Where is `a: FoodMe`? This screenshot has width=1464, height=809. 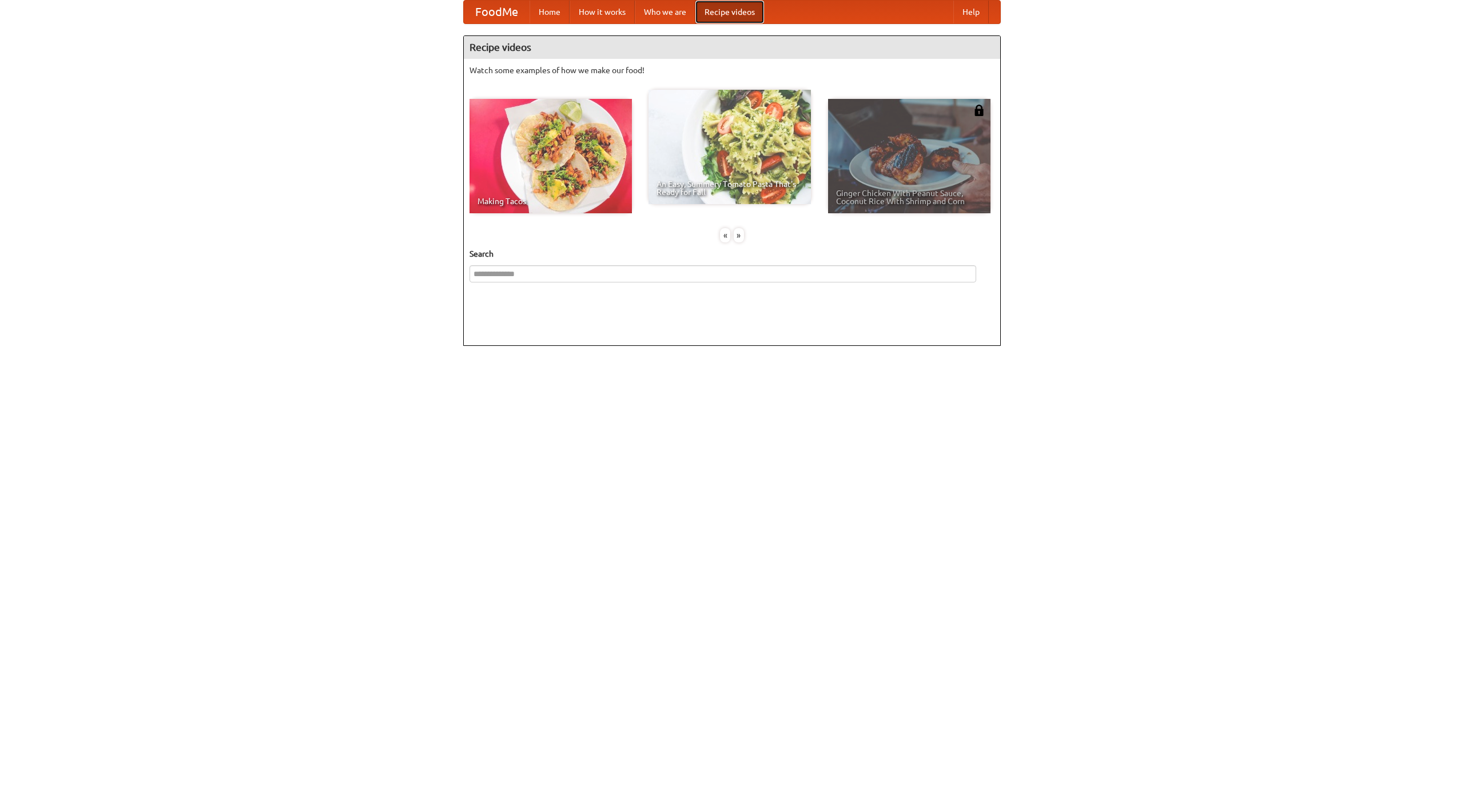
a: FoodMe is located at coordinates (496, 12).